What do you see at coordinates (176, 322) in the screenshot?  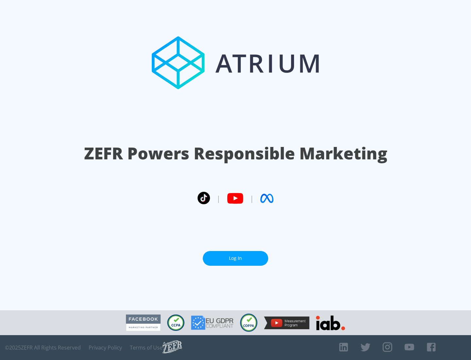 I see `img: CCPA Compliant` at bounding box center [176, 322].